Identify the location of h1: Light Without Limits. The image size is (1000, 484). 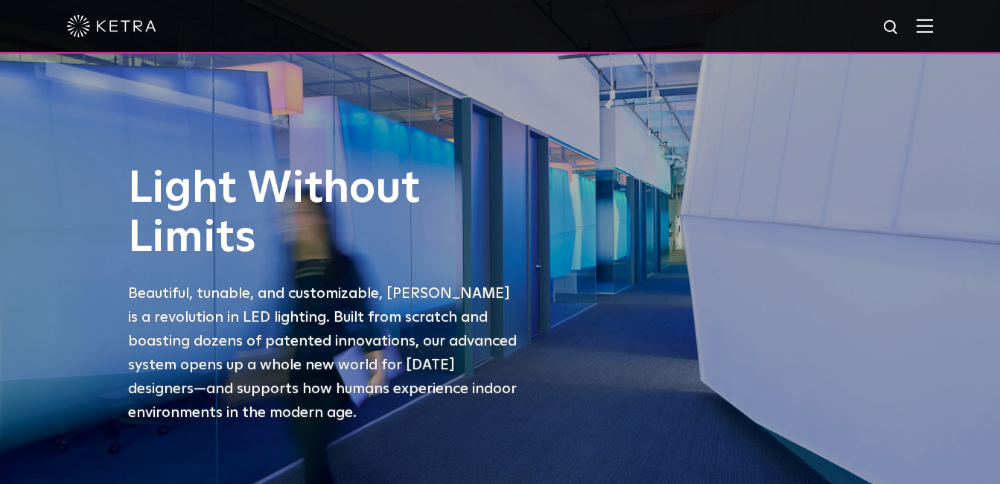
(325, 214).